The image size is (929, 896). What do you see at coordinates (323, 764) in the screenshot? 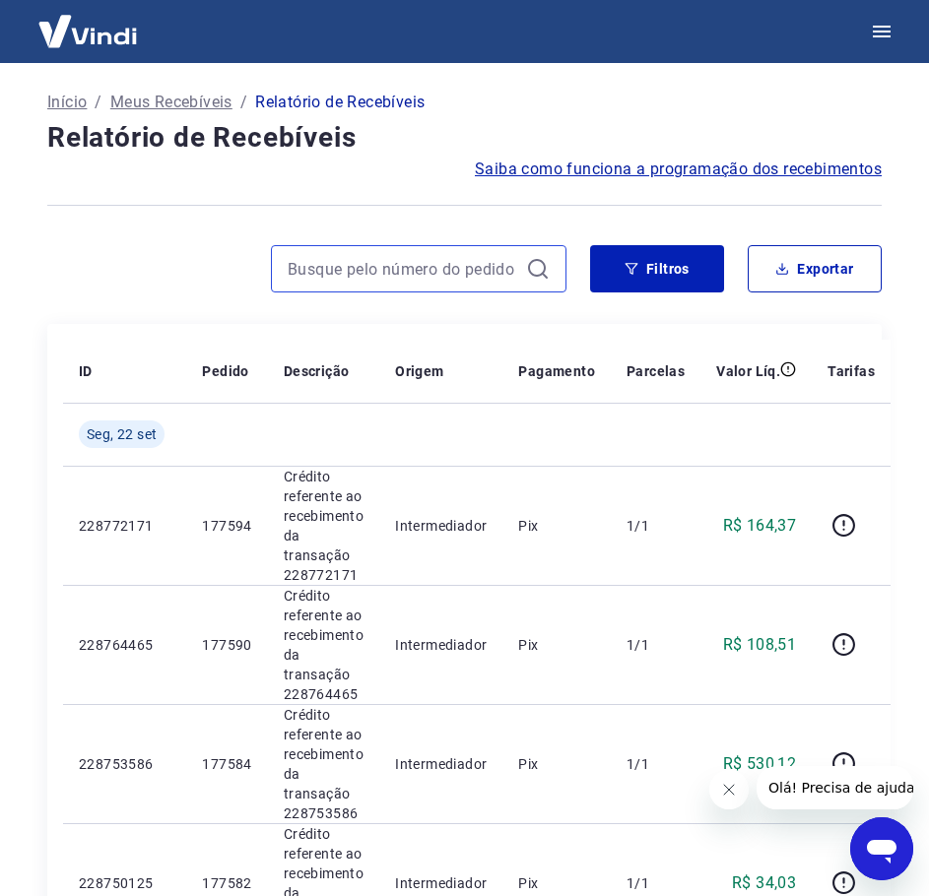
I see `p: Crédito referente ao recebimento da transação 228753586` at bounding box center [323, 764].